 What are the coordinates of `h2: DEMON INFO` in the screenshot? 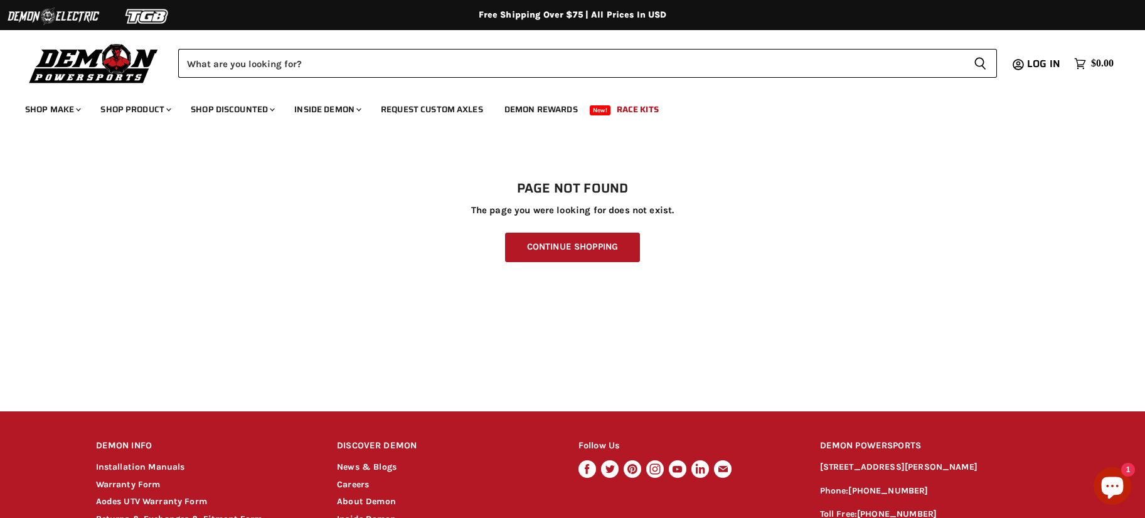 It's located at (205, 446).